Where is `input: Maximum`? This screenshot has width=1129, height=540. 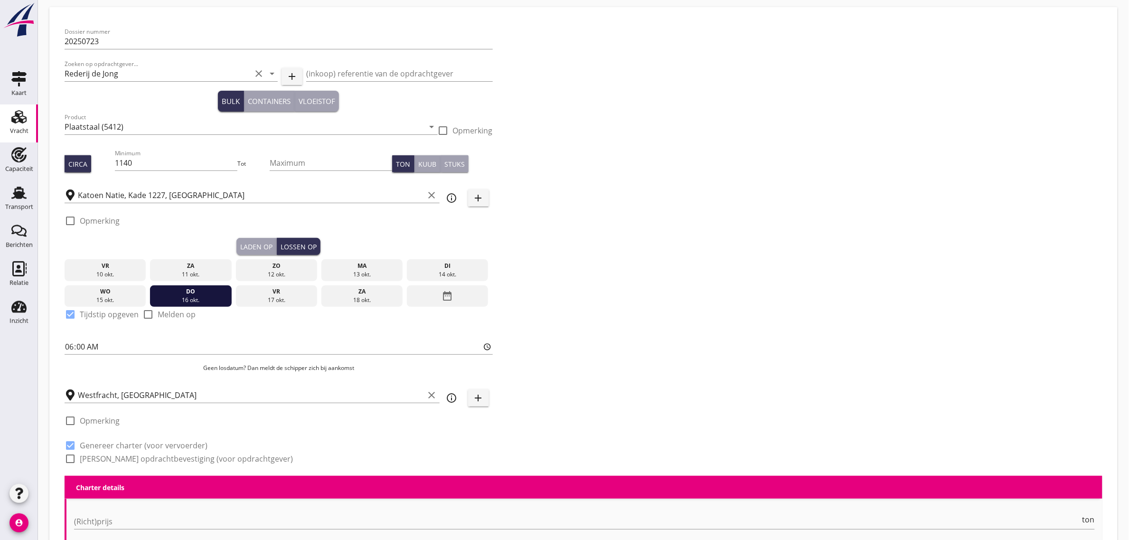 input: Maximum is located at coordinates (331, 163).